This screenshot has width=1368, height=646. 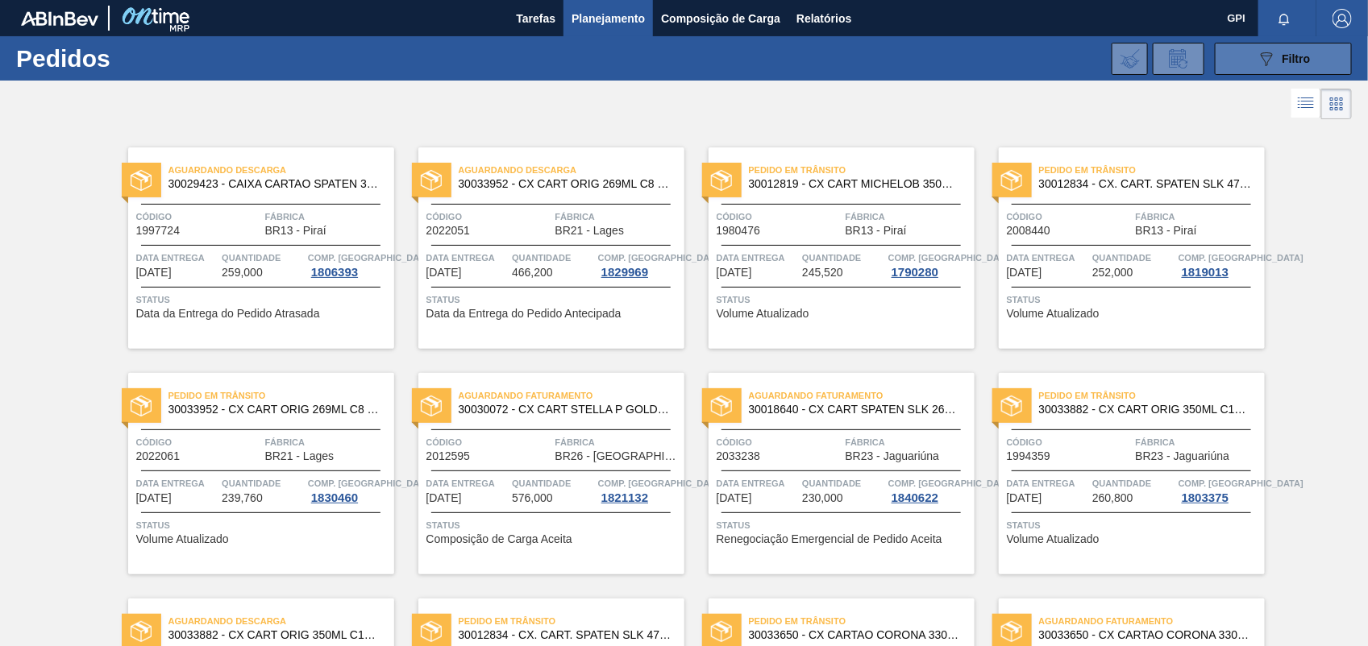 I want to click on span: Aguardando Descarga, so click(x=281, y=170).